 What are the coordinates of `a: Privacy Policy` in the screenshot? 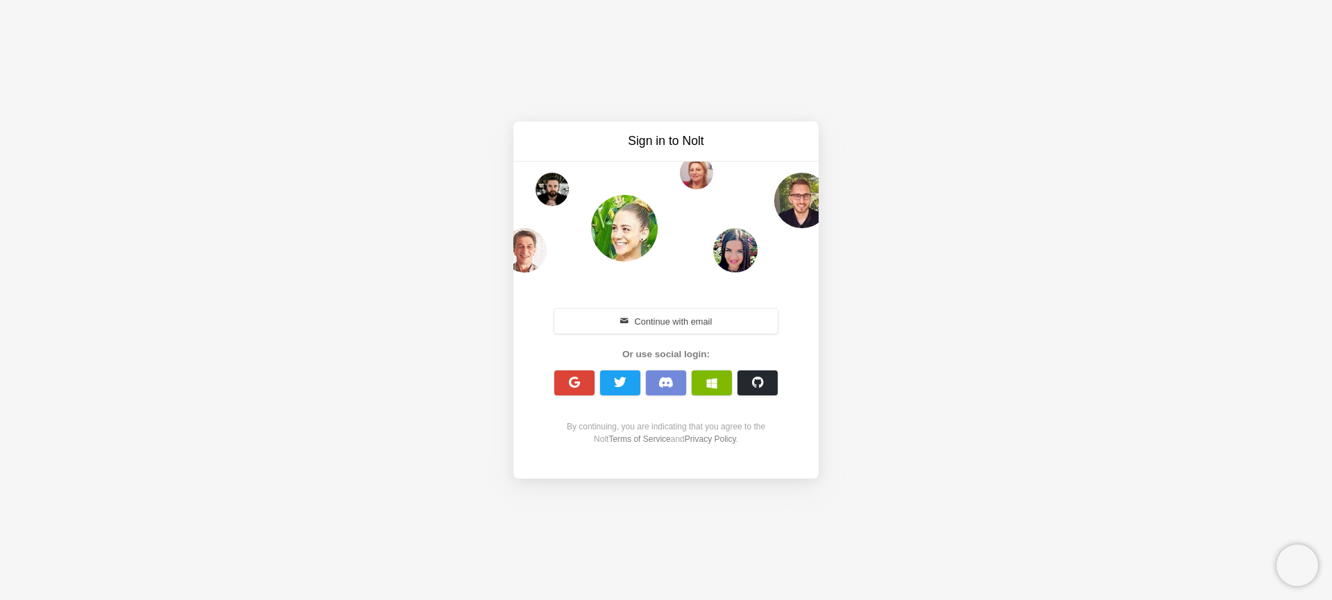 It's located at (711, 439).